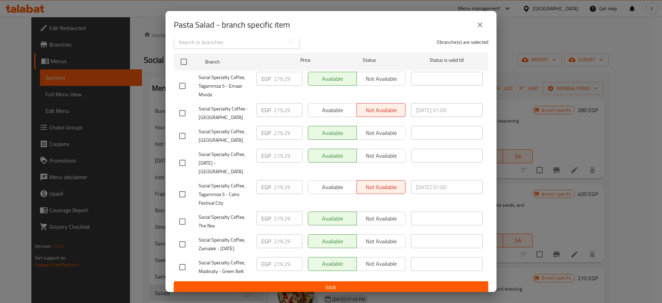  I want to click on span: Social Specialty Coffee, The Nox, so click(225, 221).